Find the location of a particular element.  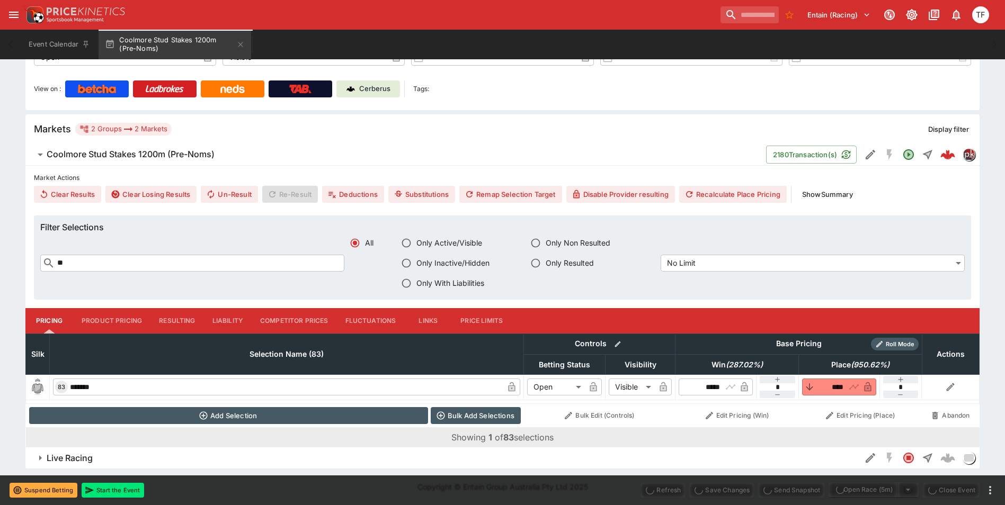

button: Disable Provider resulting is located at coordinates (620, 194).